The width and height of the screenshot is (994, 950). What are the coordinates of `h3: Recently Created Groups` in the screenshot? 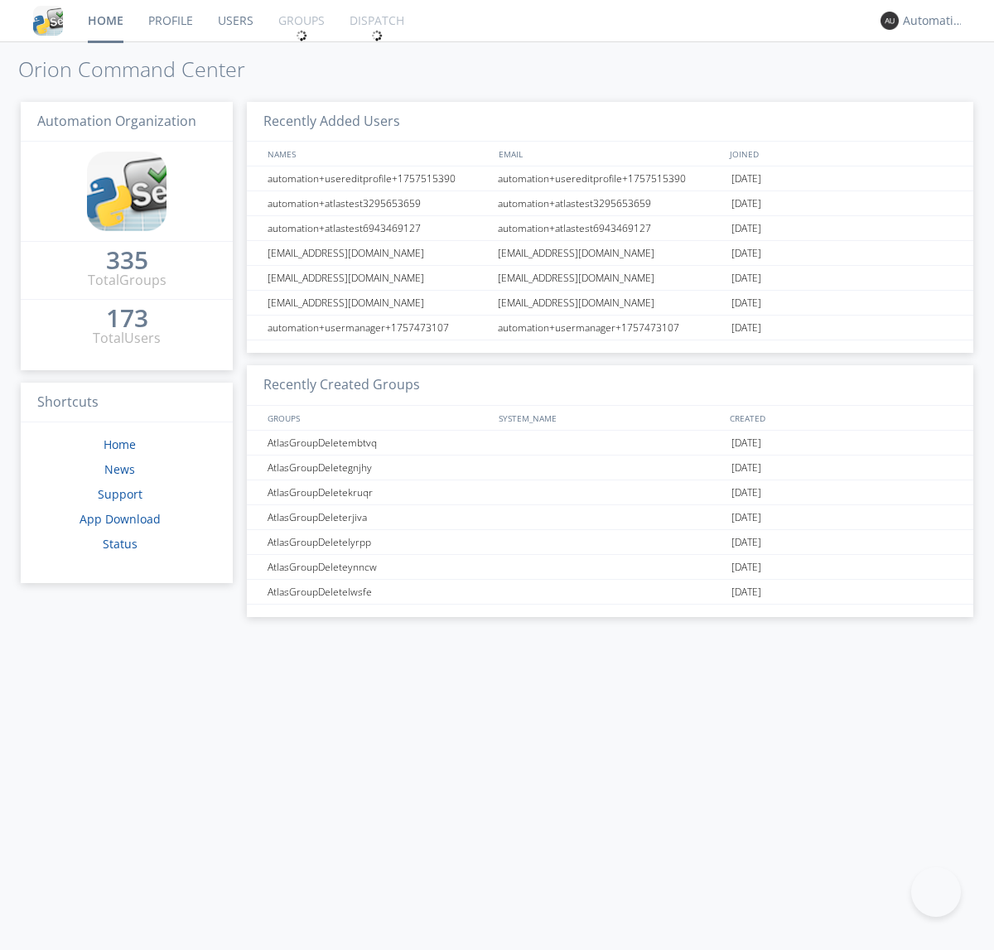 It's located at (610, 385).